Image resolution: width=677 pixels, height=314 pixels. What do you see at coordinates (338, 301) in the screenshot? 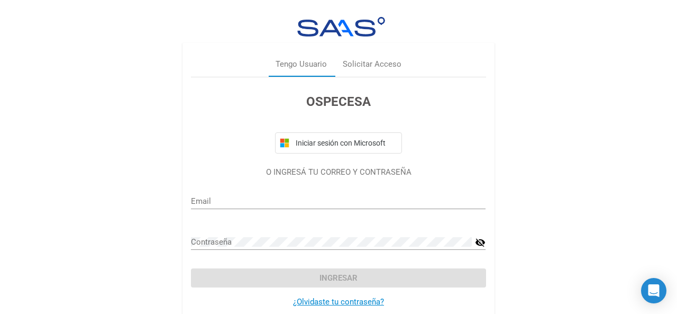
I see `a: ¿Olvidaste tu contraseña?` at bounding box center [338, 301].